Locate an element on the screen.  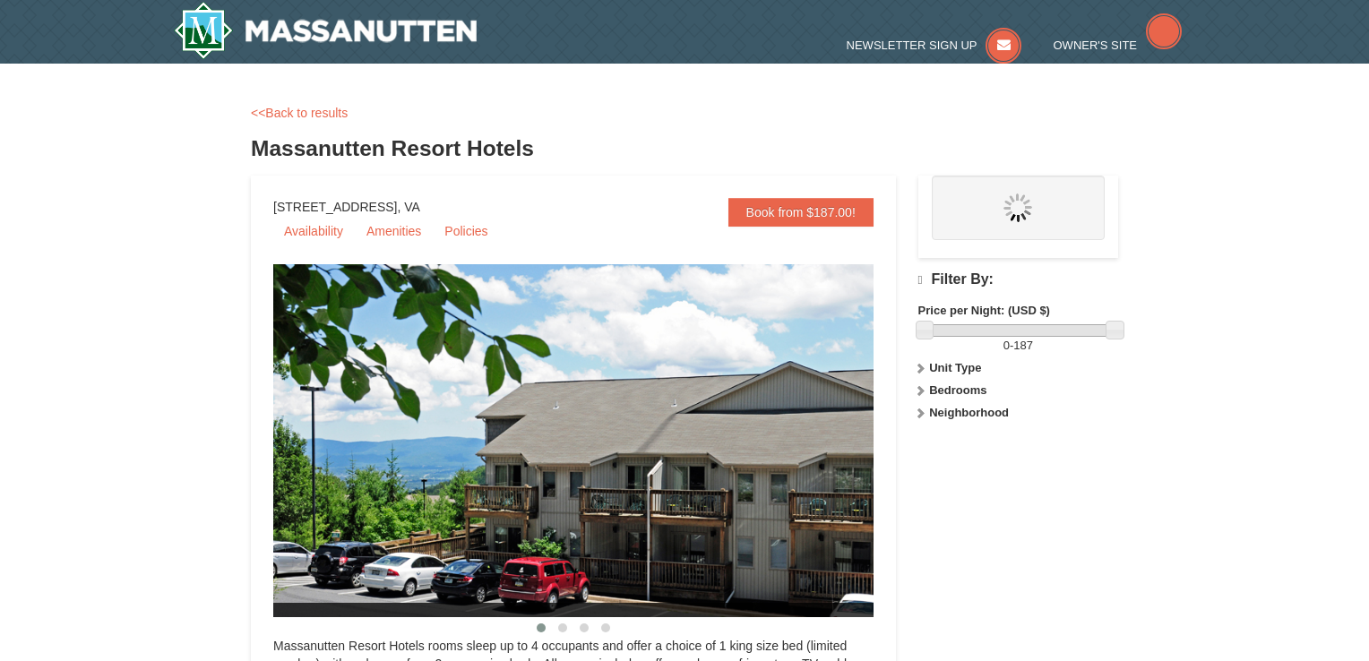
a: Newsletter Sign Up is located at coordinates (935, 45).